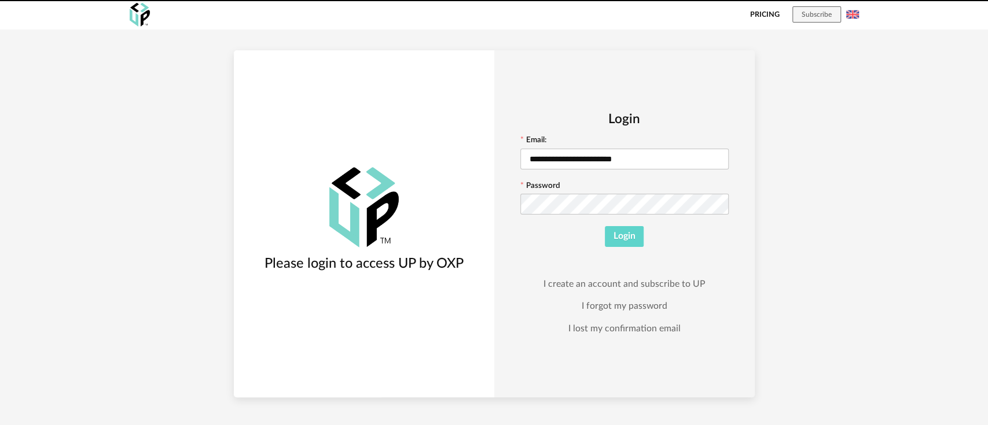  Describe the element at coordinates (816, 14) in the screenshot. I see `button: Subscribe` at that location.